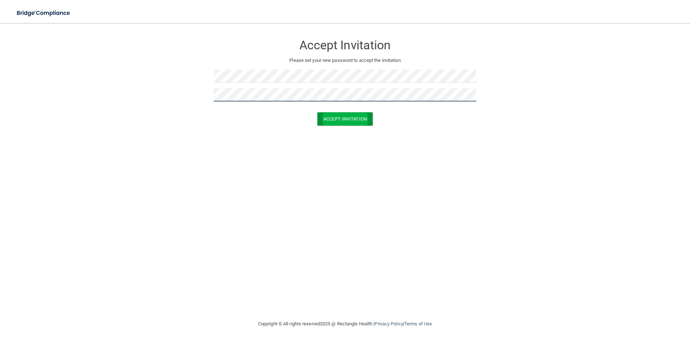 The image size is (690, 343). What do you see at coordinates (345, 60) in the screenshot?
I see `p: Please set your new password to accept the invitation` at bounding box center [345, 60].